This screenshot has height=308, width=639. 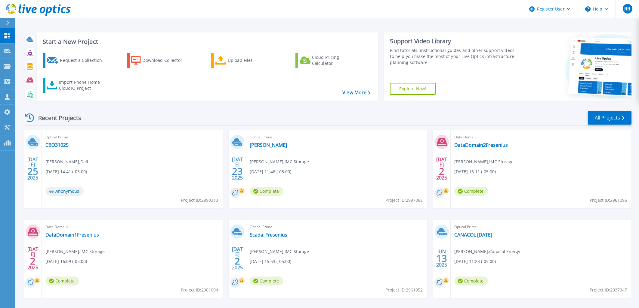 I want to click on span: 23, so click(x=237, y=171).